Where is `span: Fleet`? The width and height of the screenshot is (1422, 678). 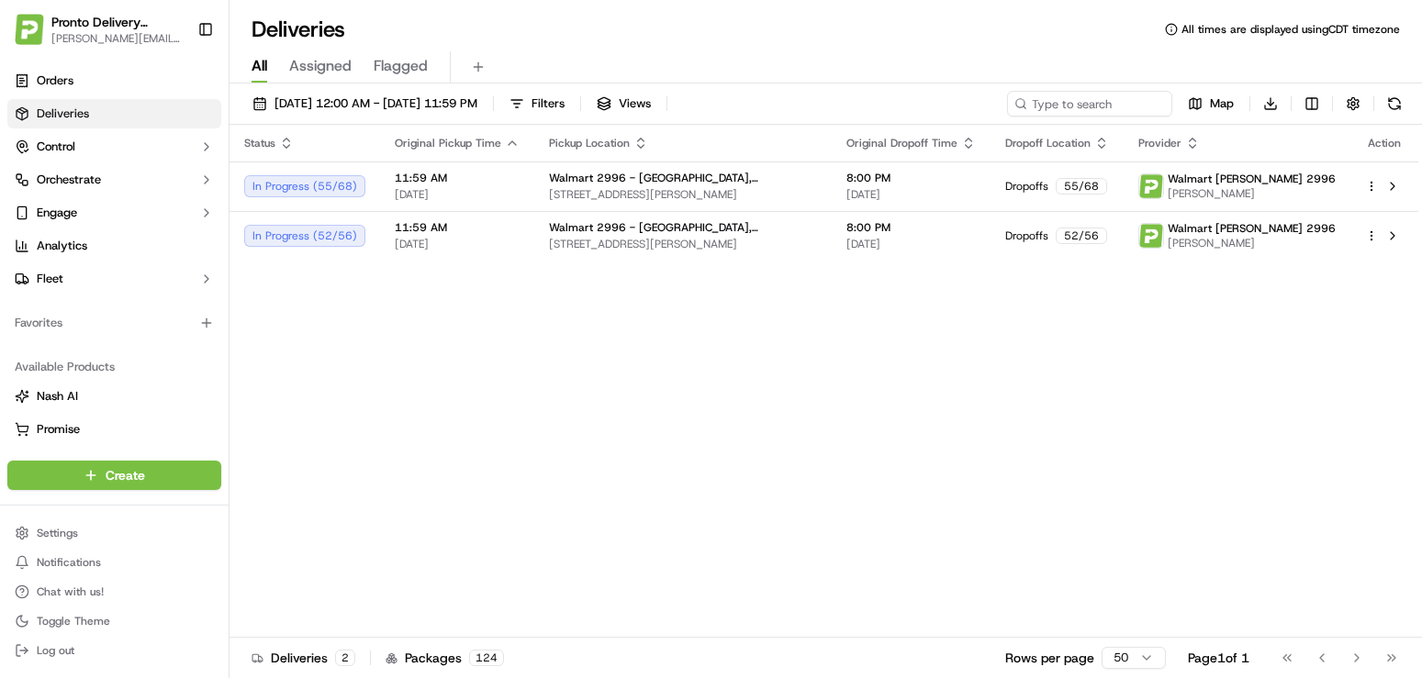
span: Fleet is located at coordinates (50, 279).